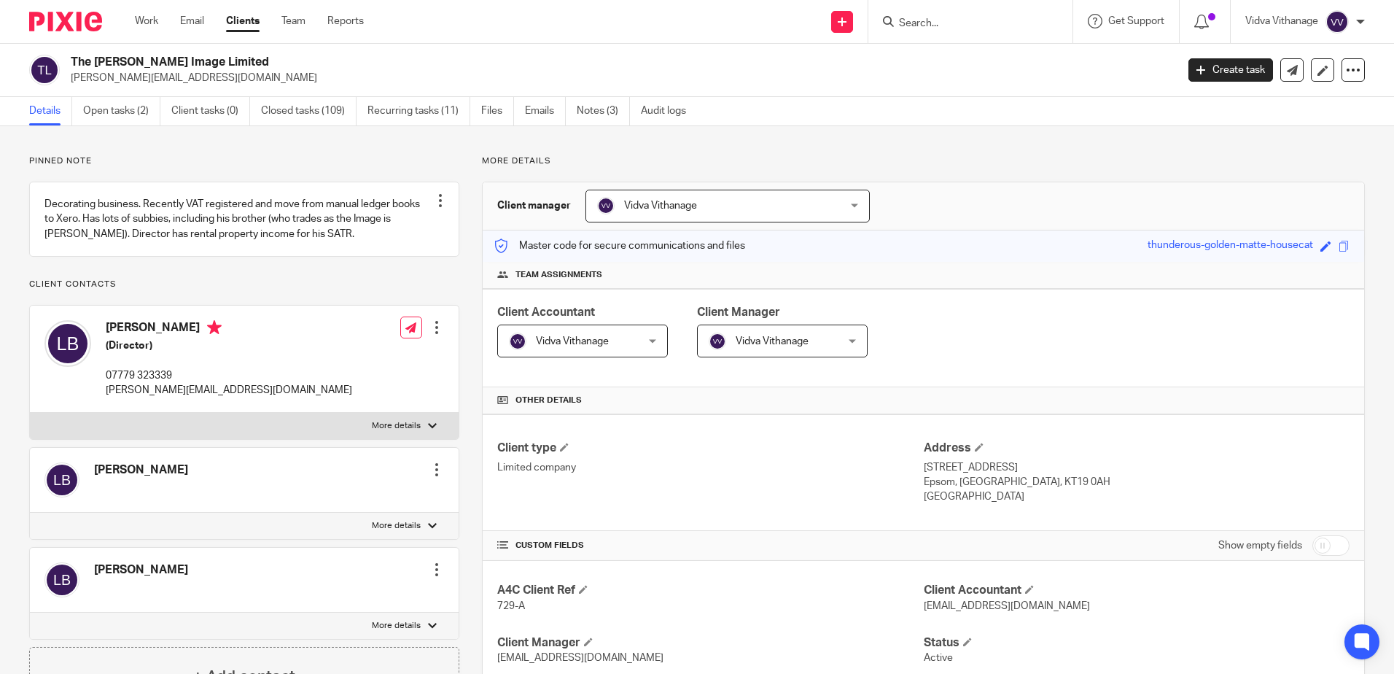  Describe the element at coordinates (308, 111) in the screenshot. I see `a: Closed tasks (109)` at that location.